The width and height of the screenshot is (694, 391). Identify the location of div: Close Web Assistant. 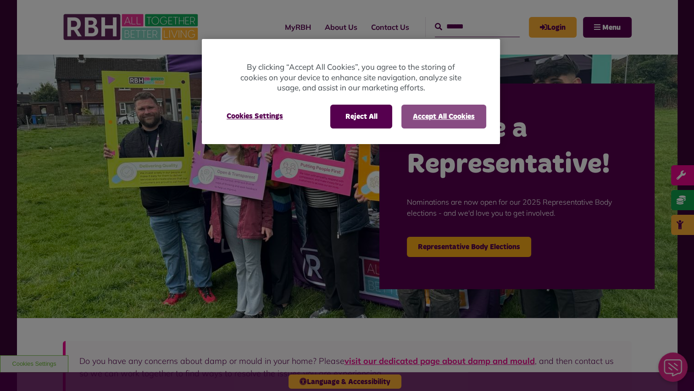
(20, 17).